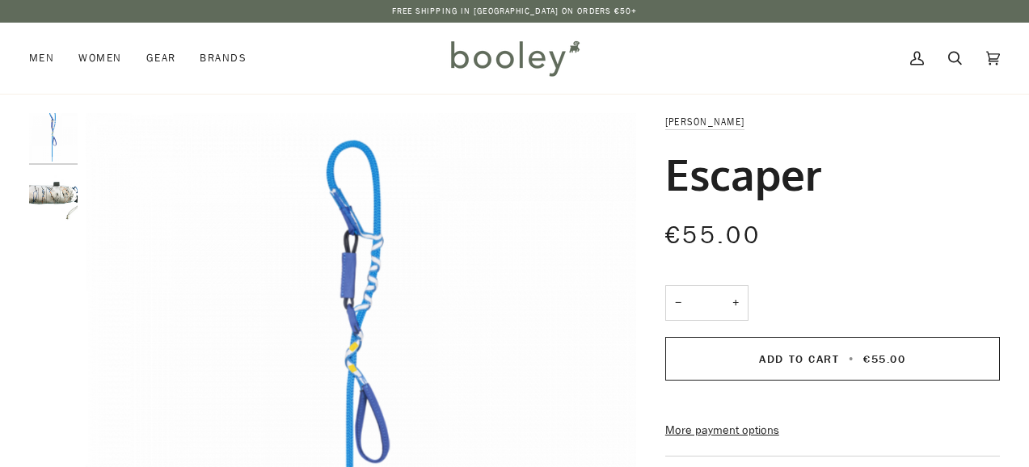 This screenshot has width=1029, height=467. What do you see at coordinates (48, 58) in the screenshot?
I see `a: Men` at bounding box center [48, 58].